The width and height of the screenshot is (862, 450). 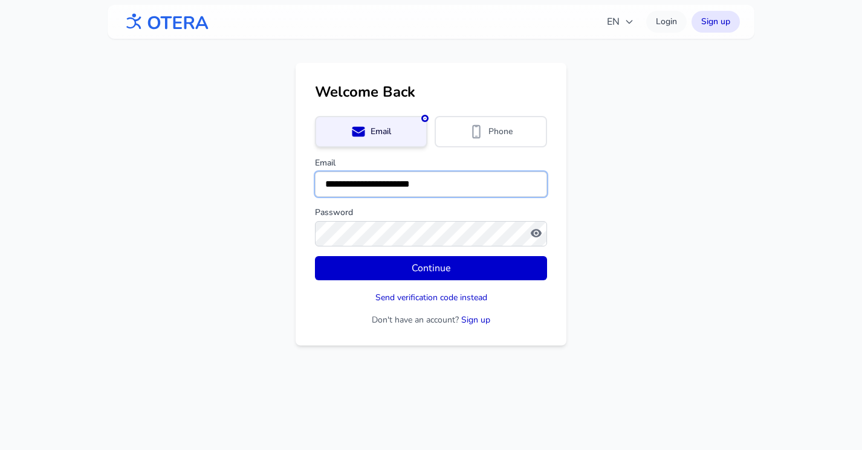 What do you see at coordinates (431, 92) in the screenshot?
I see `h1: Welcome Back` at bounding box center [431, 92].